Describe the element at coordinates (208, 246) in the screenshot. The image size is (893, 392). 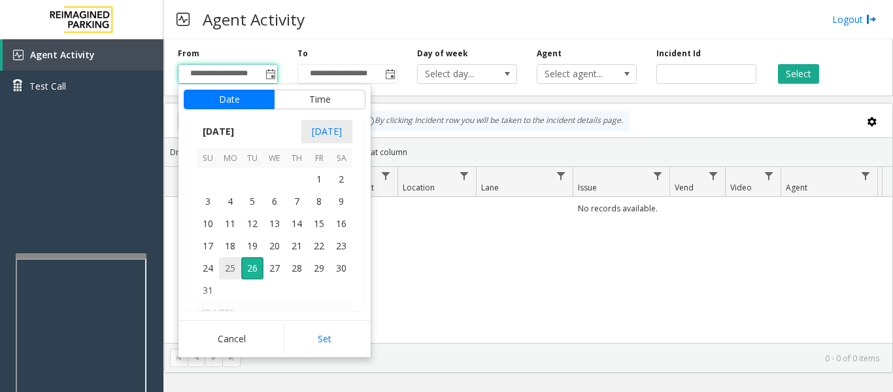
I see `span: 17` at that location.